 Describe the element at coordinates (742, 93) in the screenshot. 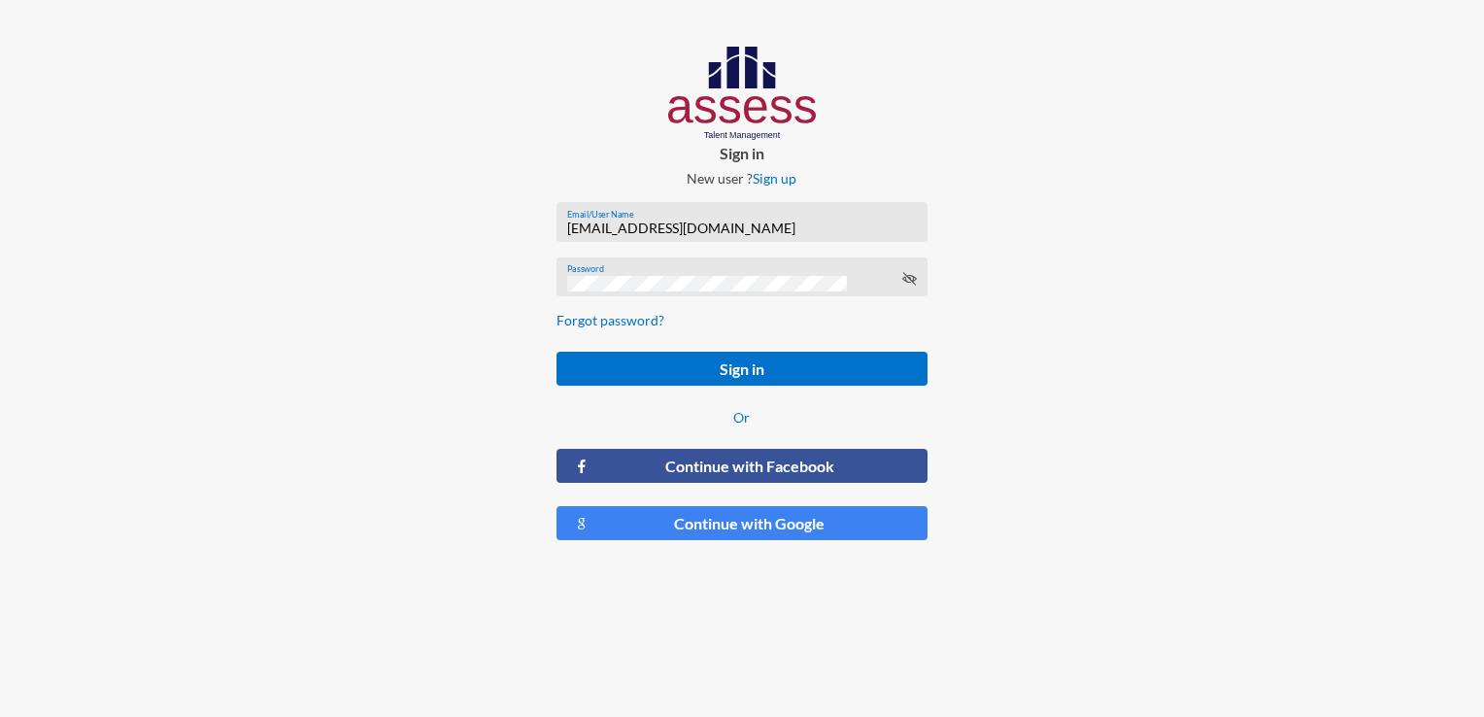

I see `img: AssessLogoo.svg` at that location.